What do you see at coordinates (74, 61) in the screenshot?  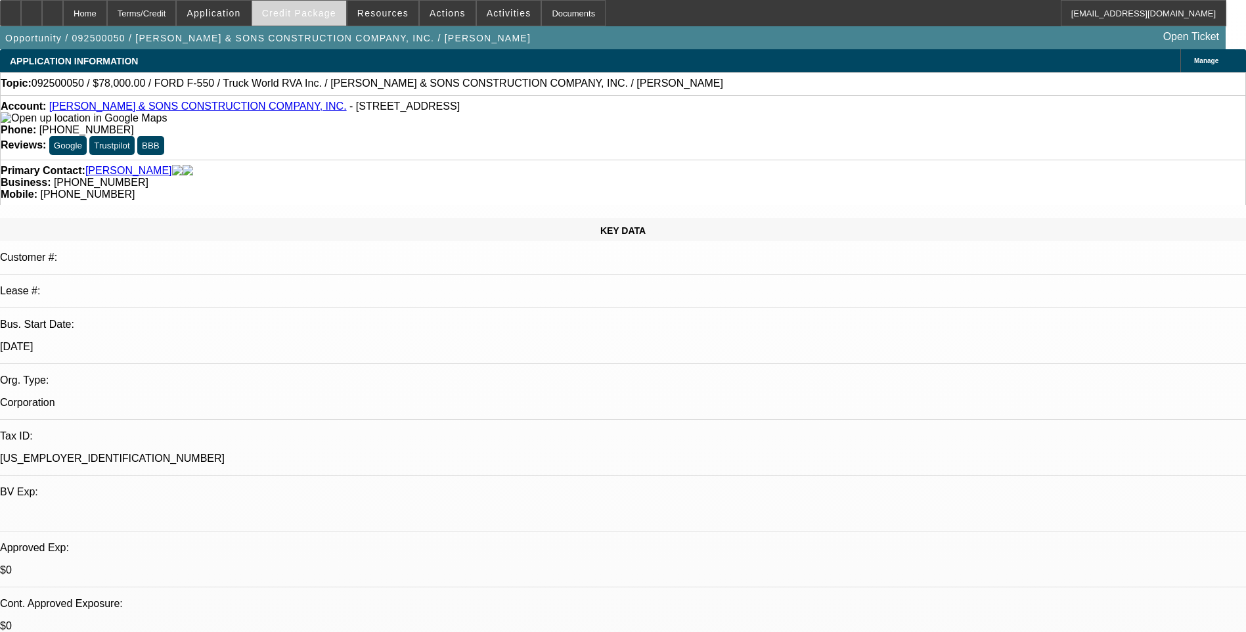 I see `span: APPLICATION INFORMATION` at bounding box center [74, 61].